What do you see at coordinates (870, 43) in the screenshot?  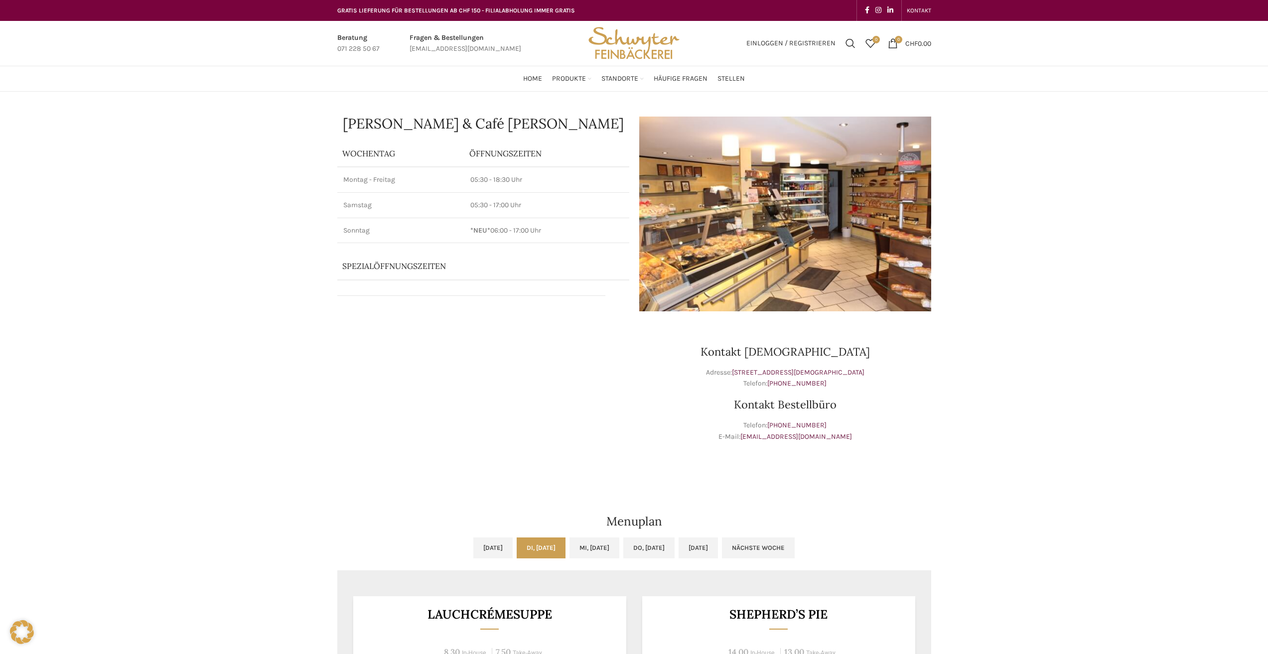 I see `div: Meine Wunschliste` at bounding box center [870, 43].